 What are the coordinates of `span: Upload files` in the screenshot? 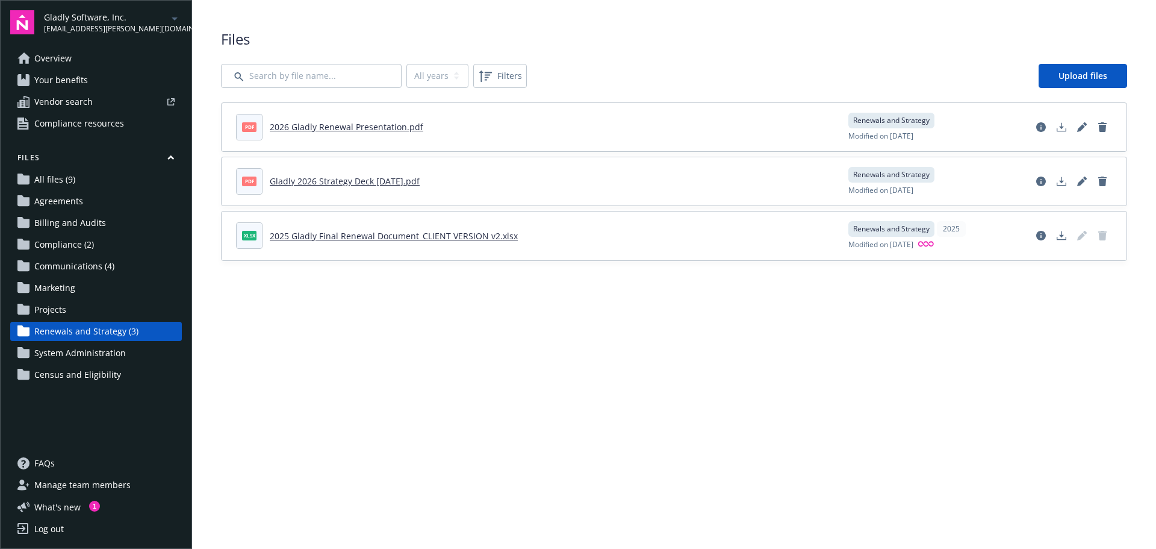 It's located at (1083, 75).